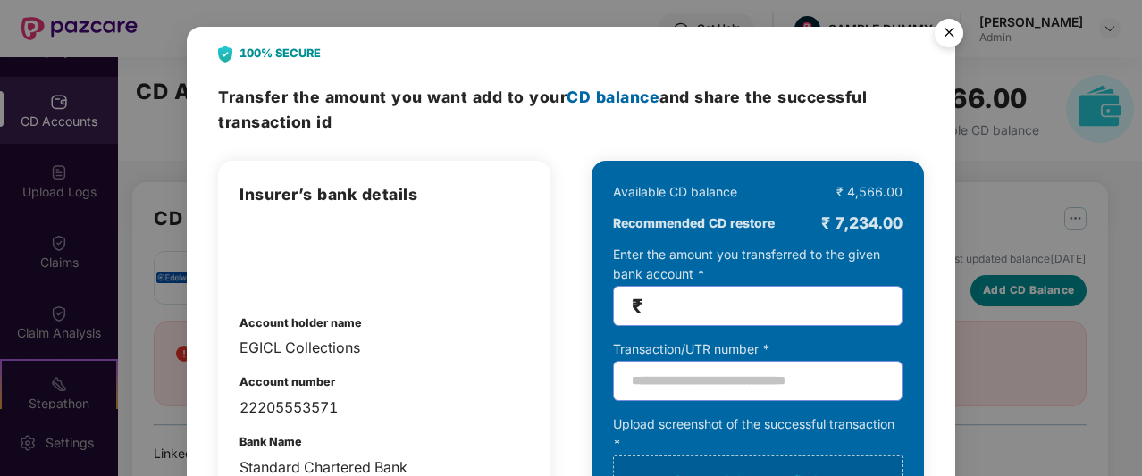 Image resolution: width=1142 pixels, height=476 pixels. What do you see at coordinates (861, 223) in the screenshot?
I see `div: ₹ 7,234.00` at bounding box center [861, 223].